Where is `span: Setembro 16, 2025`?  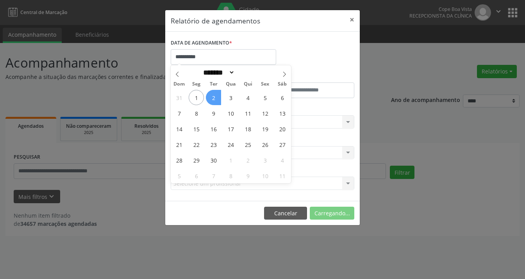
span: Setembro 16, 2025 is located at coordinates (213, 129).